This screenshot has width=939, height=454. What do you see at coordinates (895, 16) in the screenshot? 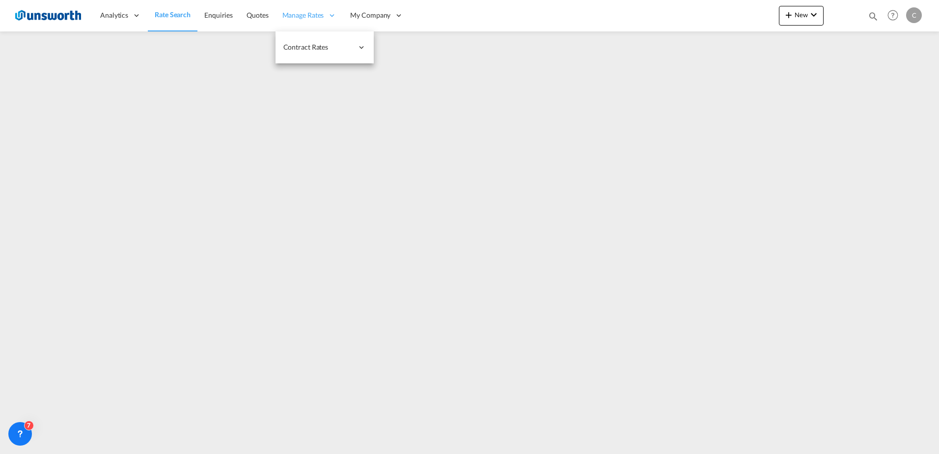
I see `div: Help` at bounding box center [895, 16].